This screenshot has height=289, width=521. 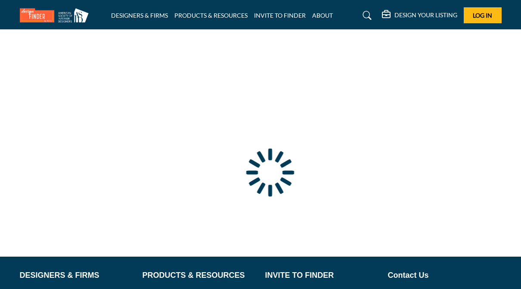 What do you see at coordinates (322, 275) in the screenshot?
I see `p: INVITE TO FINDER` at bounding box center [322, 275].